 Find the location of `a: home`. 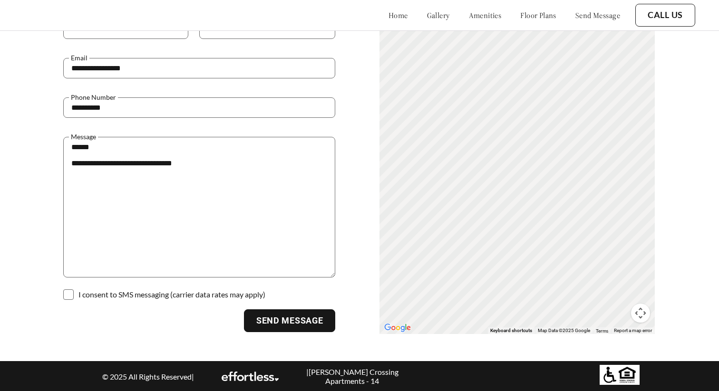

a: home is located at coordinates (398, 15).